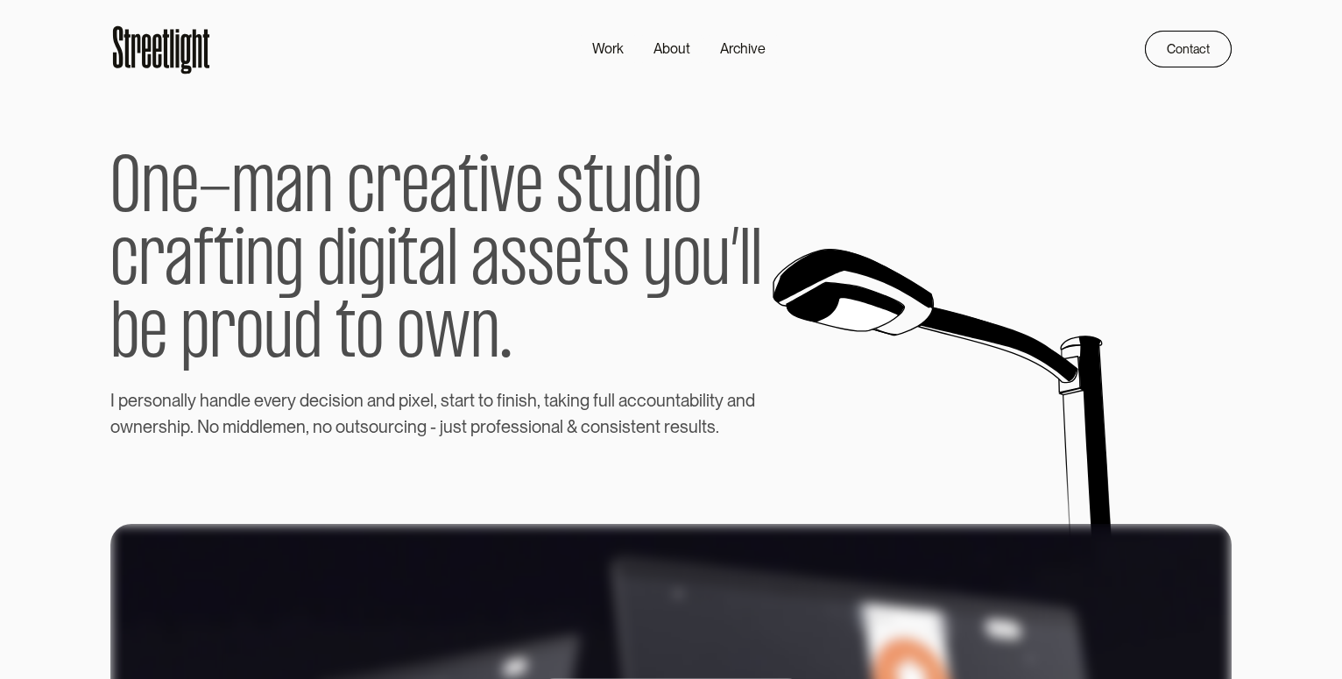  What do you see at coordinates (672, 49) in the screenshot?
I see `div: About` at bounding box center [672, 49].